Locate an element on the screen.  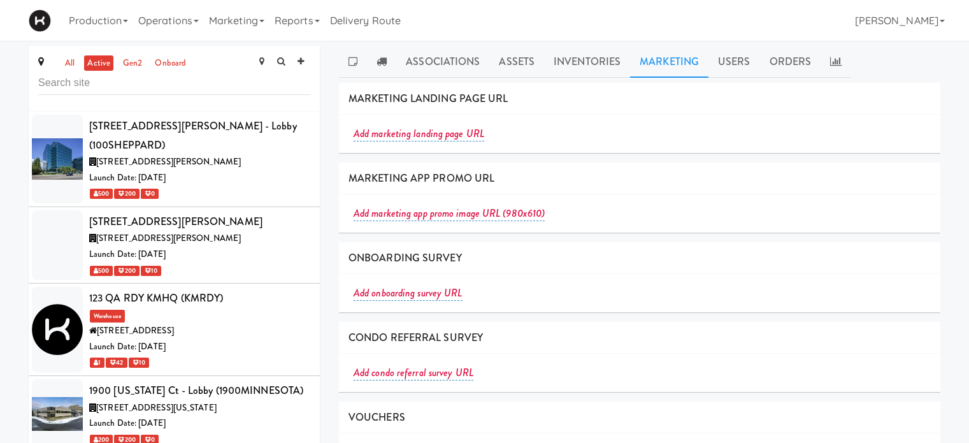
a: all is located at coordinates (69, 63).